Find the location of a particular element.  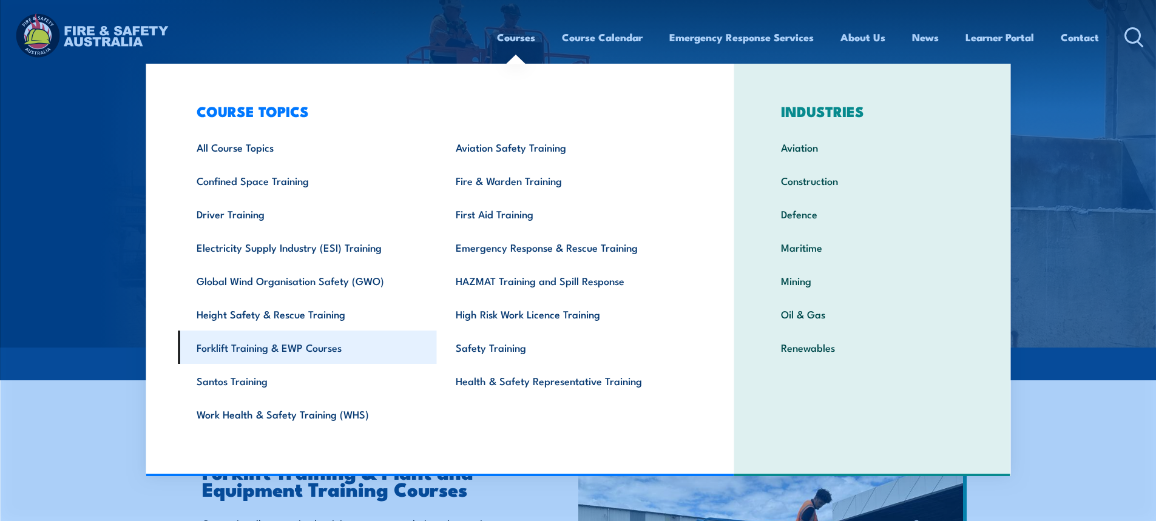

a: Electricity Supply Industry (ESI) Training is located at coordinates (307, 247).